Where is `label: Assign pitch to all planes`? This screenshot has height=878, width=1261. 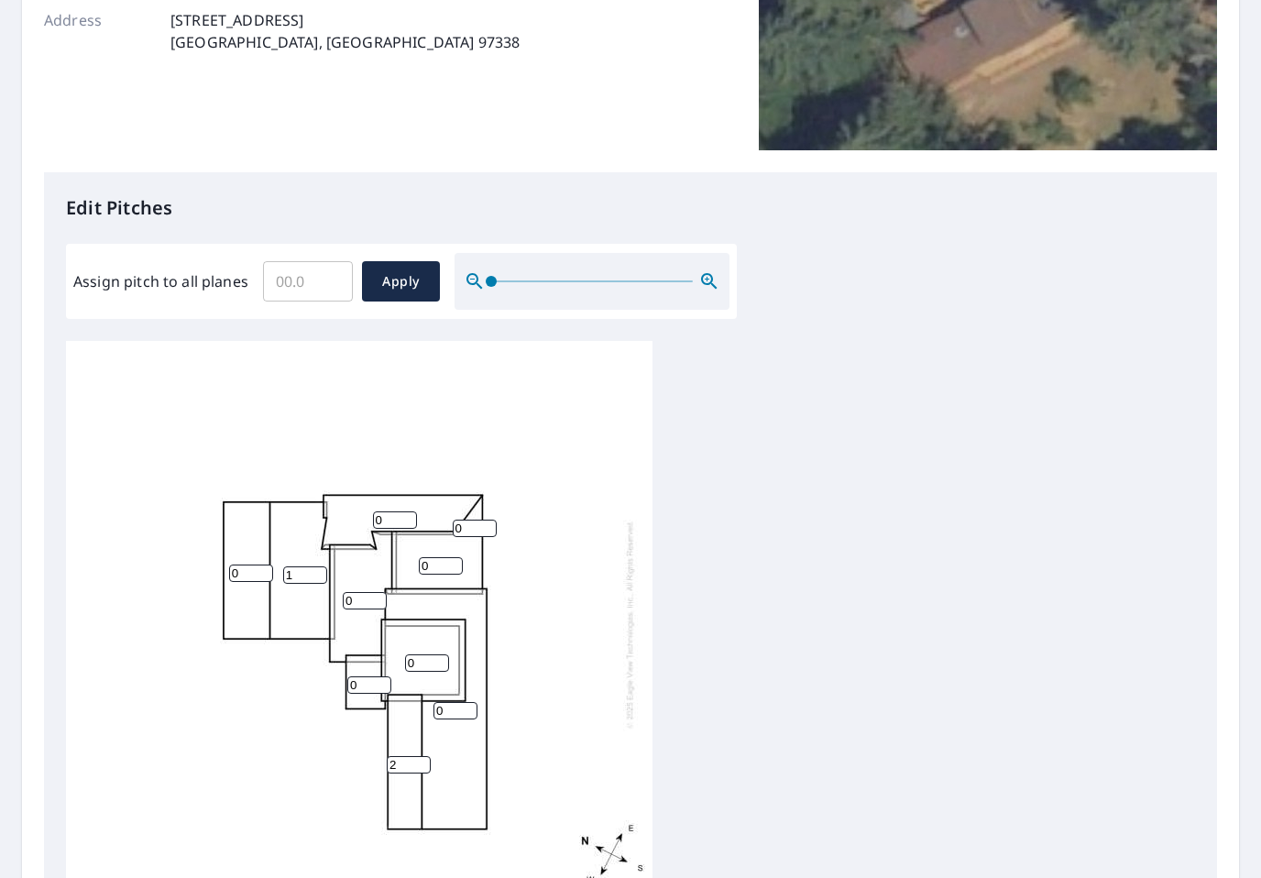
label: Assign pitch to all planes is located at coordinates (160, 281).